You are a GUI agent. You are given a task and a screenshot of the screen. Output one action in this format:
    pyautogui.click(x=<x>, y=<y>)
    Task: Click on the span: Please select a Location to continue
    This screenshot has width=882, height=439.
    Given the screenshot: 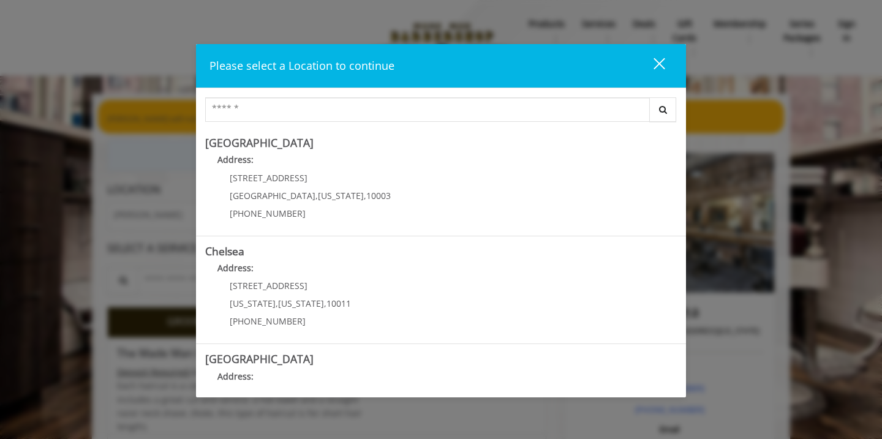 What is the action you would take?
    pyautogui.click(x=302, y=66)
    